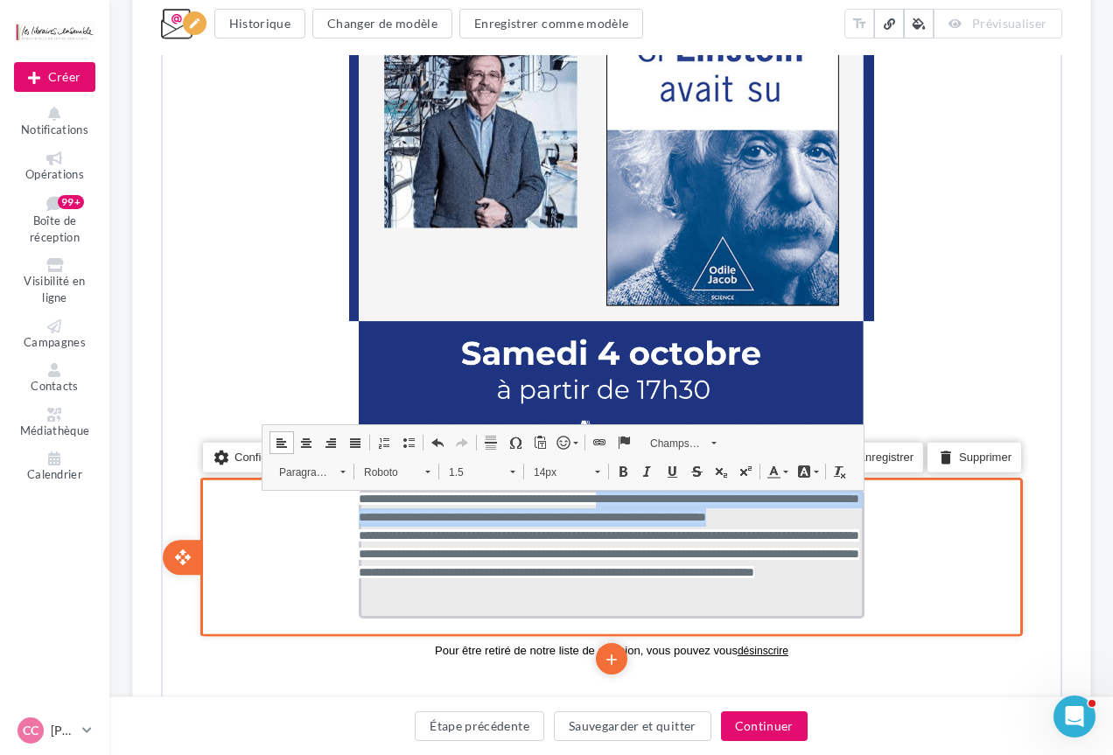  I want to click on a: Calendrier, so click(54, 466).